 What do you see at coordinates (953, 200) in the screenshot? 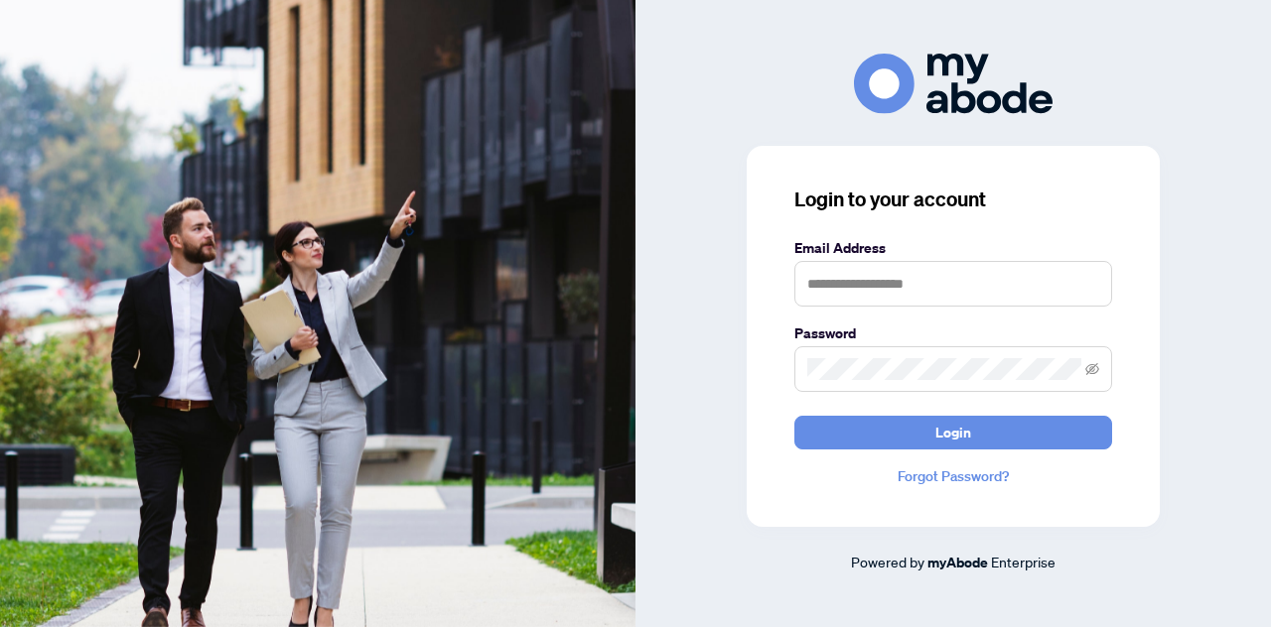
I see `h3: Login to your account` at bounding box center [953, 200].